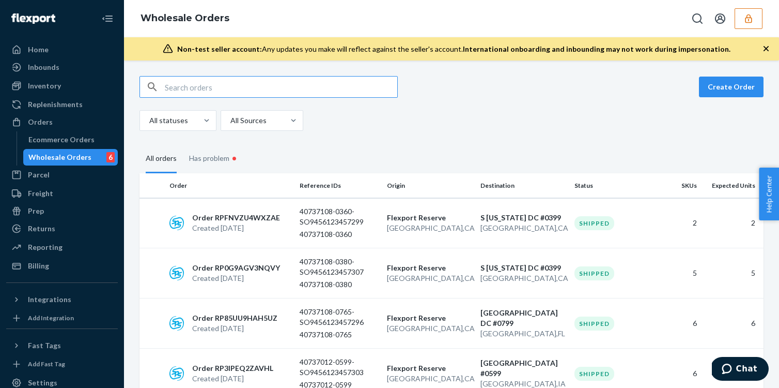 This screenshot has height=388, width=779. Describe the element at coordinates (339, 284) in the screenshot. I see `p: 40737108-0380` at that location.